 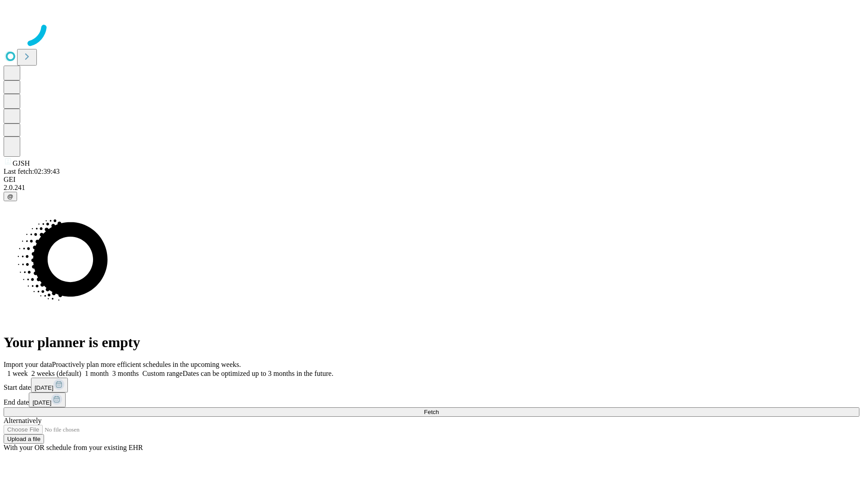 I want to click on span: Alternatively, so click(x=22, y=420).